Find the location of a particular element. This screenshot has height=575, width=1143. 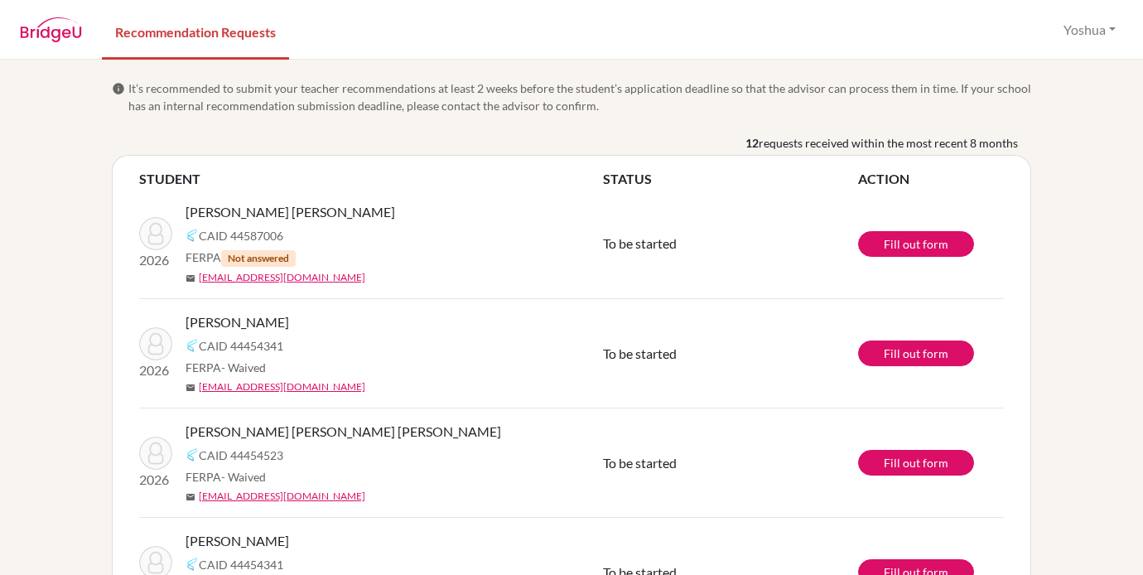

th: STUDENT is located at coordinates (371, 179).